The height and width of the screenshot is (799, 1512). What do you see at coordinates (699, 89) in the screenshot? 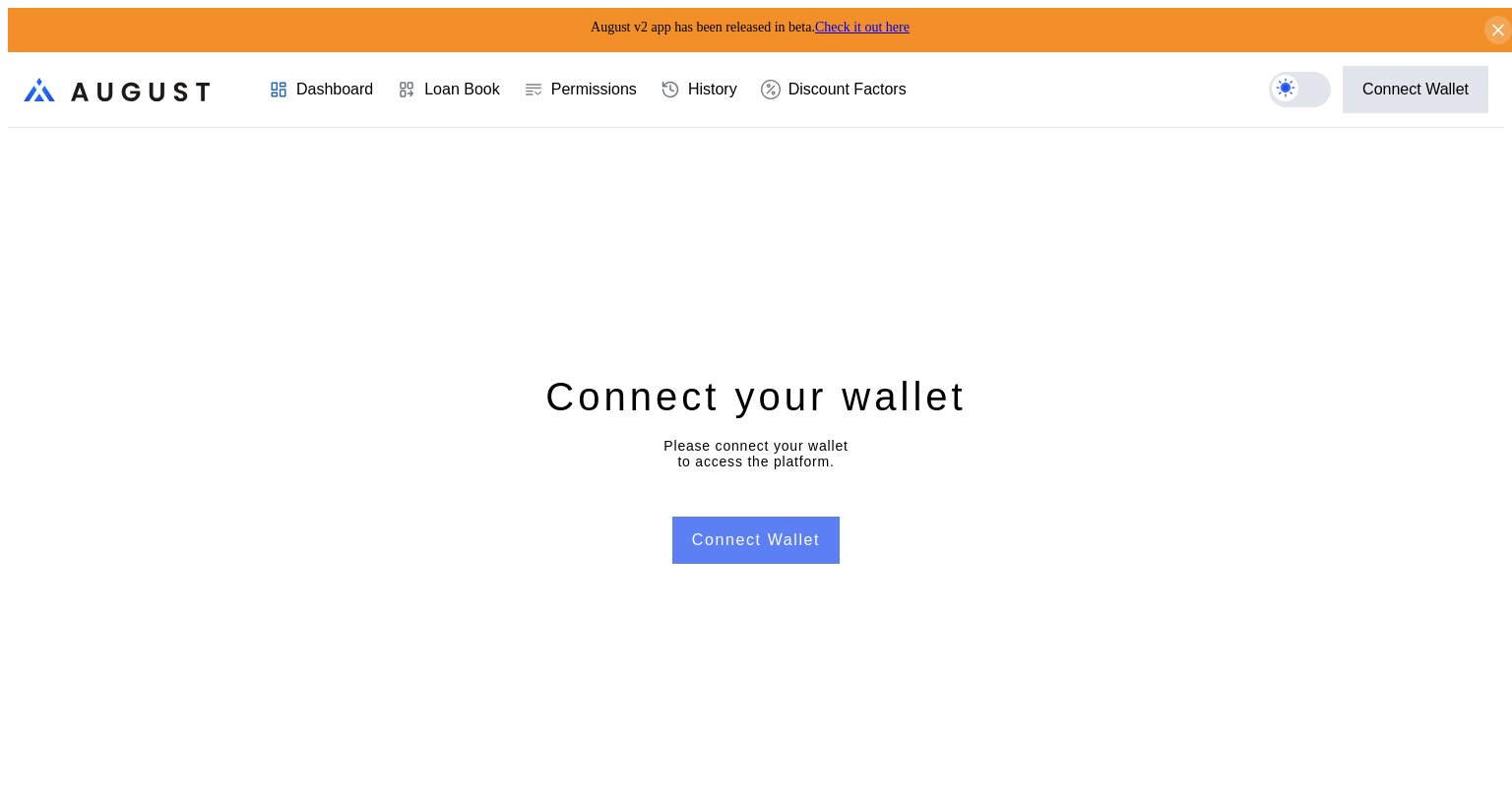
I see `a: History` at bounding box center [699, 89].